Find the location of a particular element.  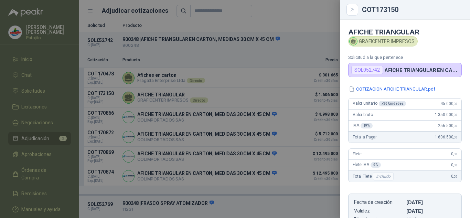

div: COT173150 is located at coordinates (412, 10).